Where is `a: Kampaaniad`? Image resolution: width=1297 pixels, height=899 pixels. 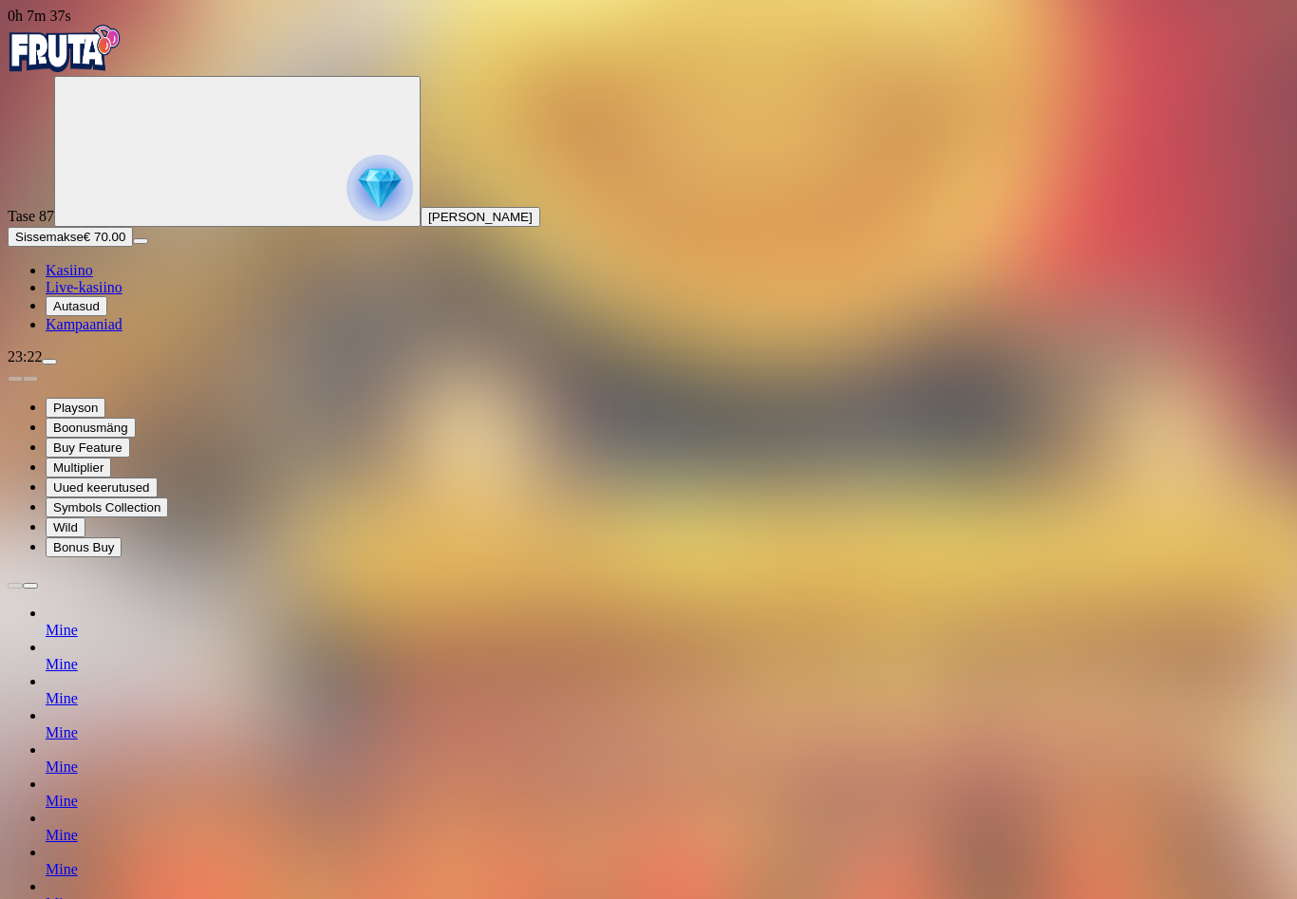 a: Kampaaniad is located at coordinates (84, 324).